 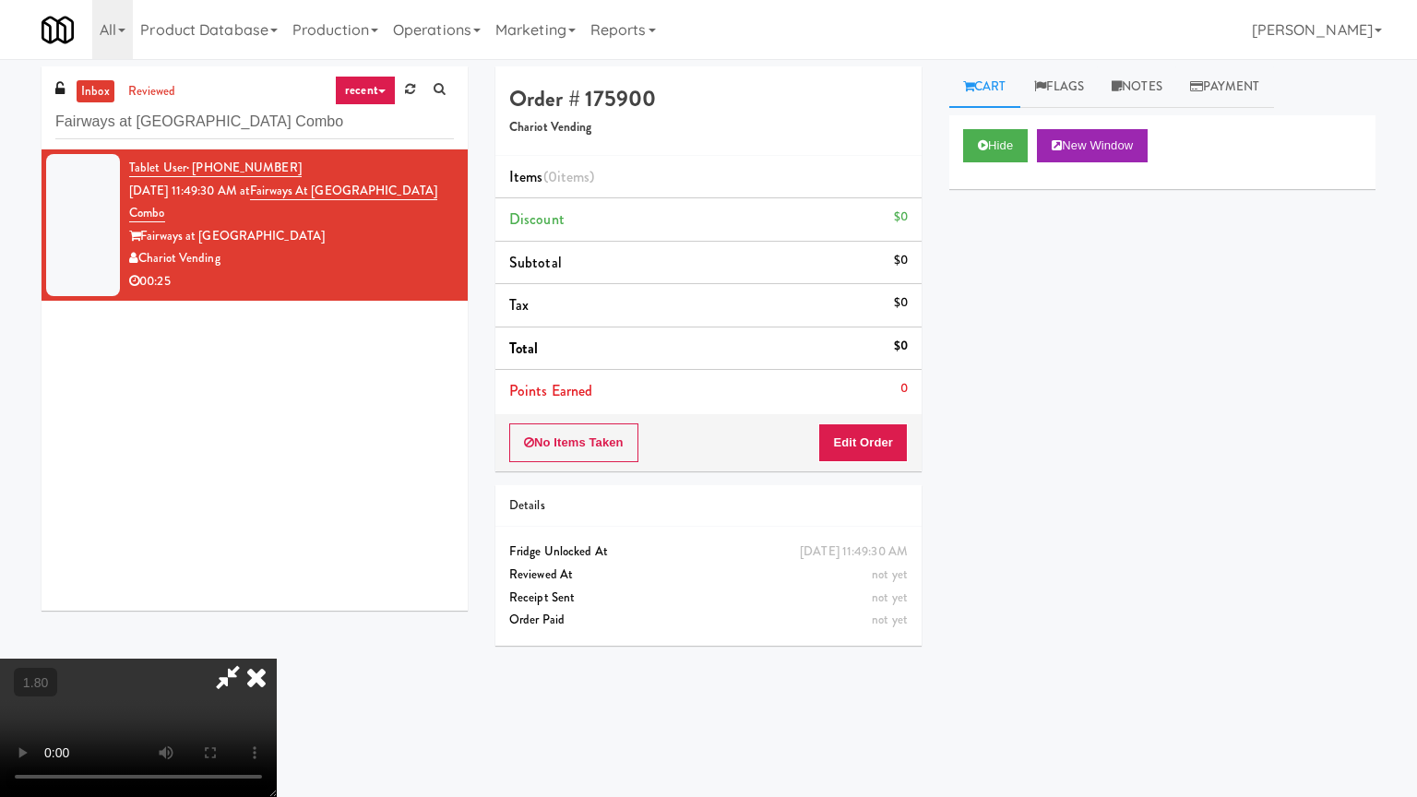 What do you see at coordinates (709, 127) in the screenshot?
I see `h5: Chariot Vending` at bounding box center [709, 127].